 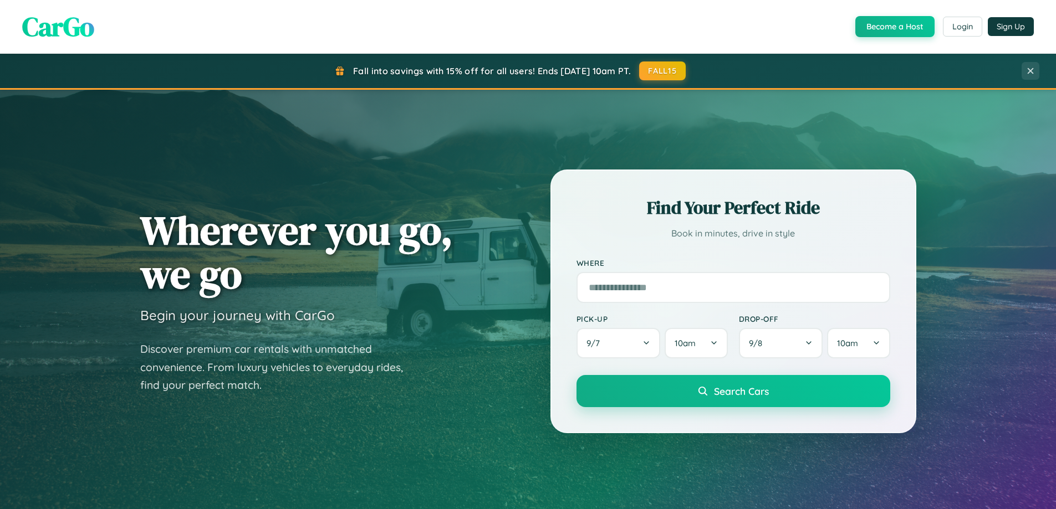 What do you see at coordinates (781, 343) in the screenshot?
I see `button: 9/8` at bounding box center [781, 343].